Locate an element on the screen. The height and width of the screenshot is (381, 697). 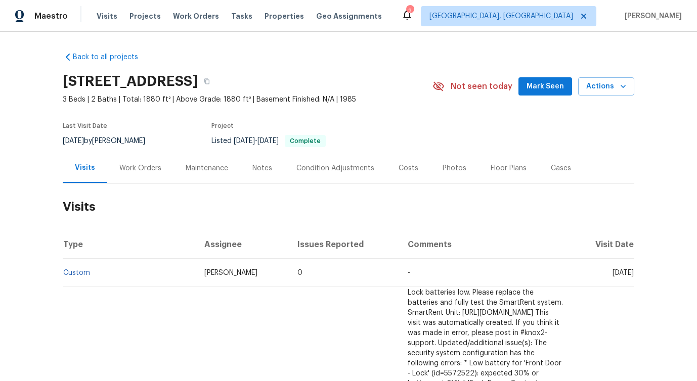
button: Mark Seen is located at coordinates (545, 87).